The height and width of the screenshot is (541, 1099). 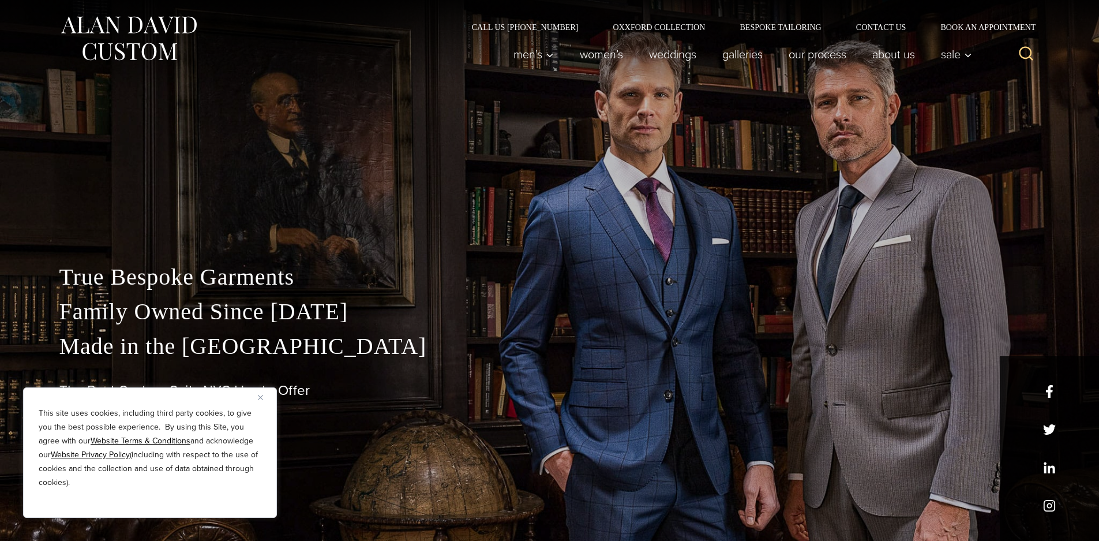 What do you see at coordinates (90, 454) in the screenshot?
I see `a: Website Privacy Policy` at bounding box center [90, 454].